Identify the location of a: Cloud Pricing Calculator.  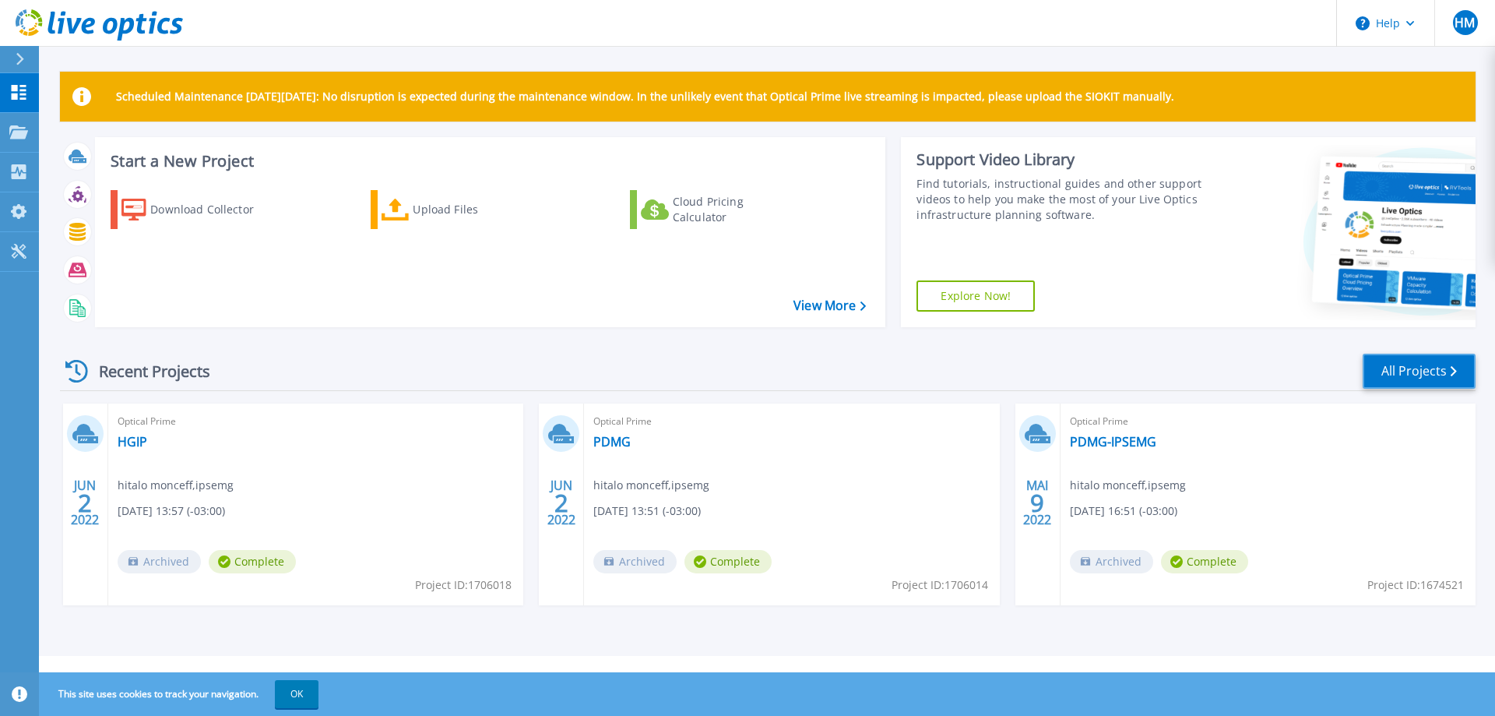
(717, 210).